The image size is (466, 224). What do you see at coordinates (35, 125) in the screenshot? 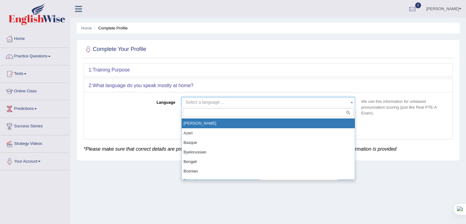
I see `a: Success Stories` at bounding box center [35, 125].